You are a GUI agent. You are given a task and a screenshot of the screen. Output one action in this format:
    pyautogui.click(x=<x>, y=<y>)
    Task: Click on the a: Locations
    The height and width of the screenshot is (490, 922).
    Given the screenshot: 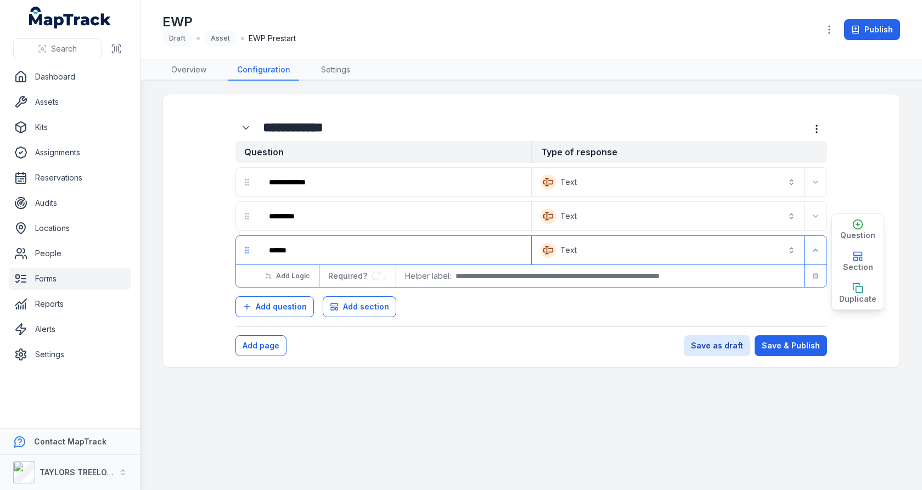 What is the action you would take?
    pyautogui.click(x=70, y=228)
    